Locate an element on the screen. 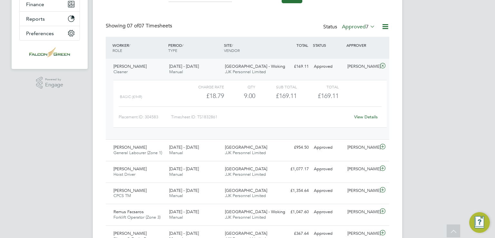  div: £1,047.60 is located at coordinates (294, 212).